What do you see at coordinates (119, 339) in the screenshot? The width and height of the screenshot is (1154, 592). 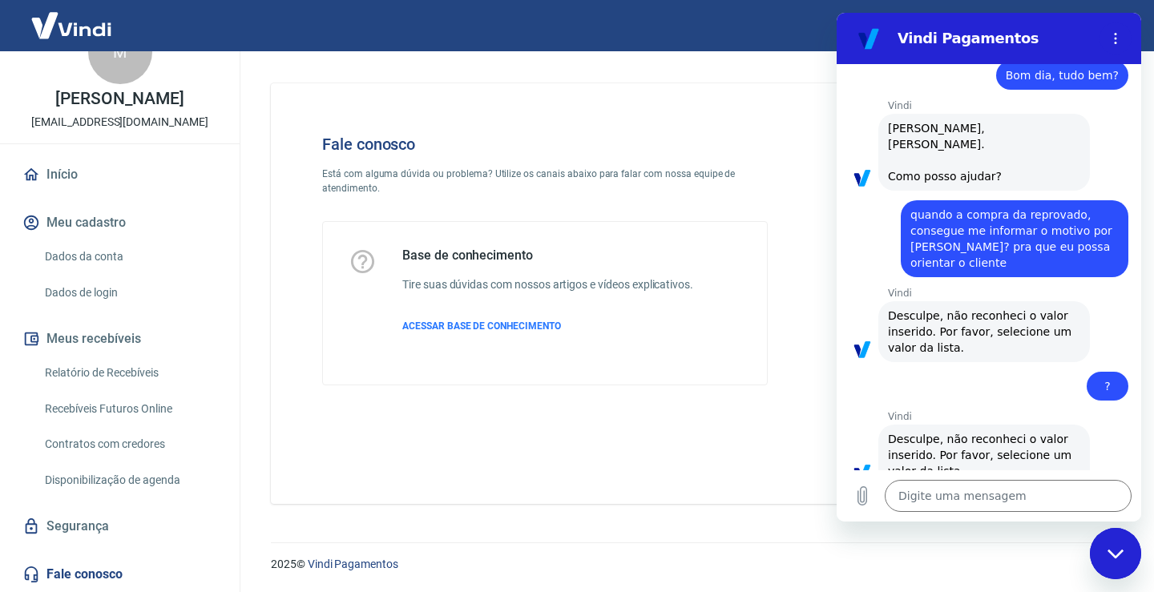 I see `button: Meus recebíveis` at bounding box center [119, 339].